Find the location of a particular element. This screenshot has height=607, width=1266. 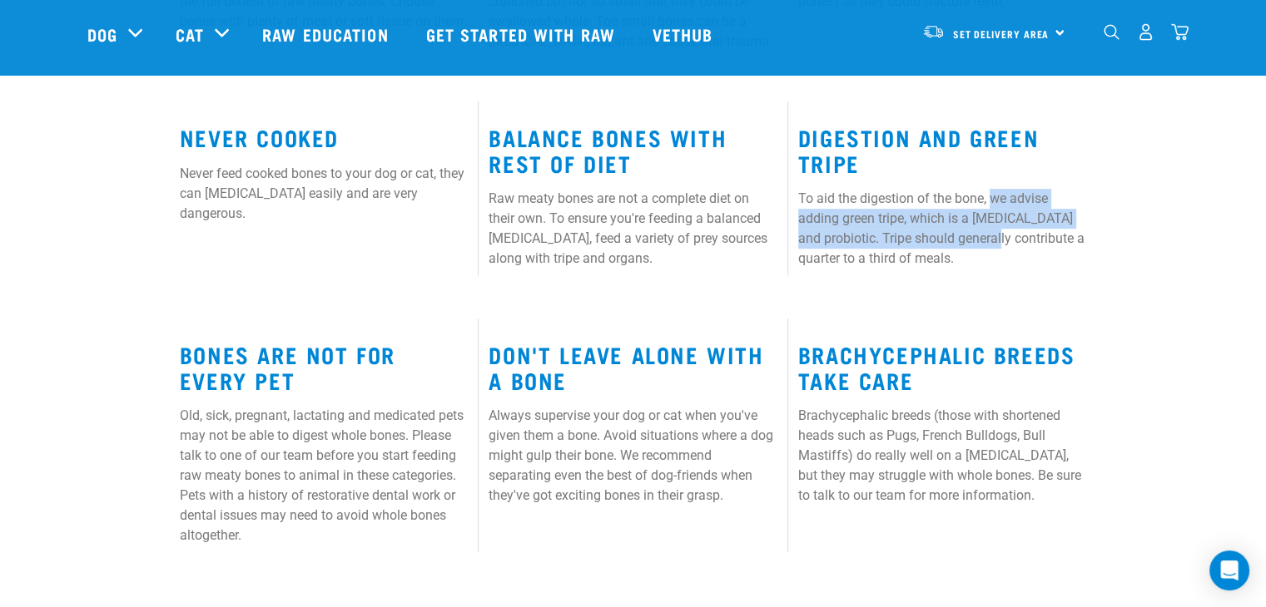

img: home-icon@2x.png is located at coordinates (1179, 32).